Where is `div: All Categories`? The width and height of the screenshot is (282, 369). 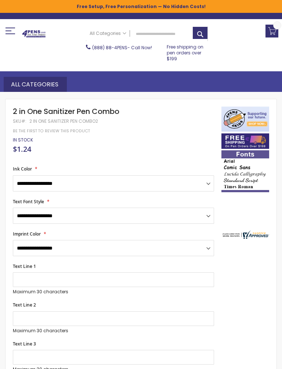
div: All Categories is located at coordinates (35, 84).